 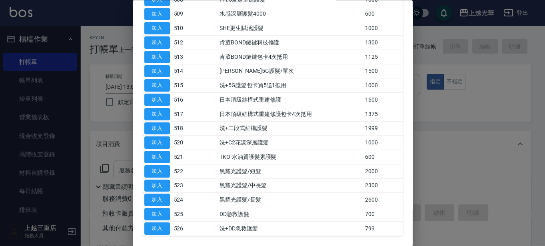 What do you see at coordinates (383, 100) in the screenshot?
I see `td: 1600` at bounding box center [383, 100].